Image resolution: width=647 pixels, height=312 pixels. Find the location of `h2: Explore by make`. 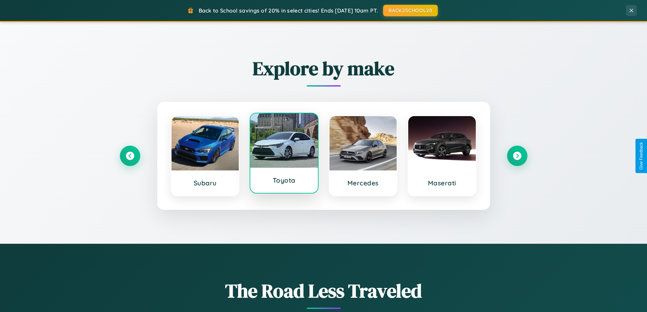

h2: Explore by make is located at coordinates (324, 68).